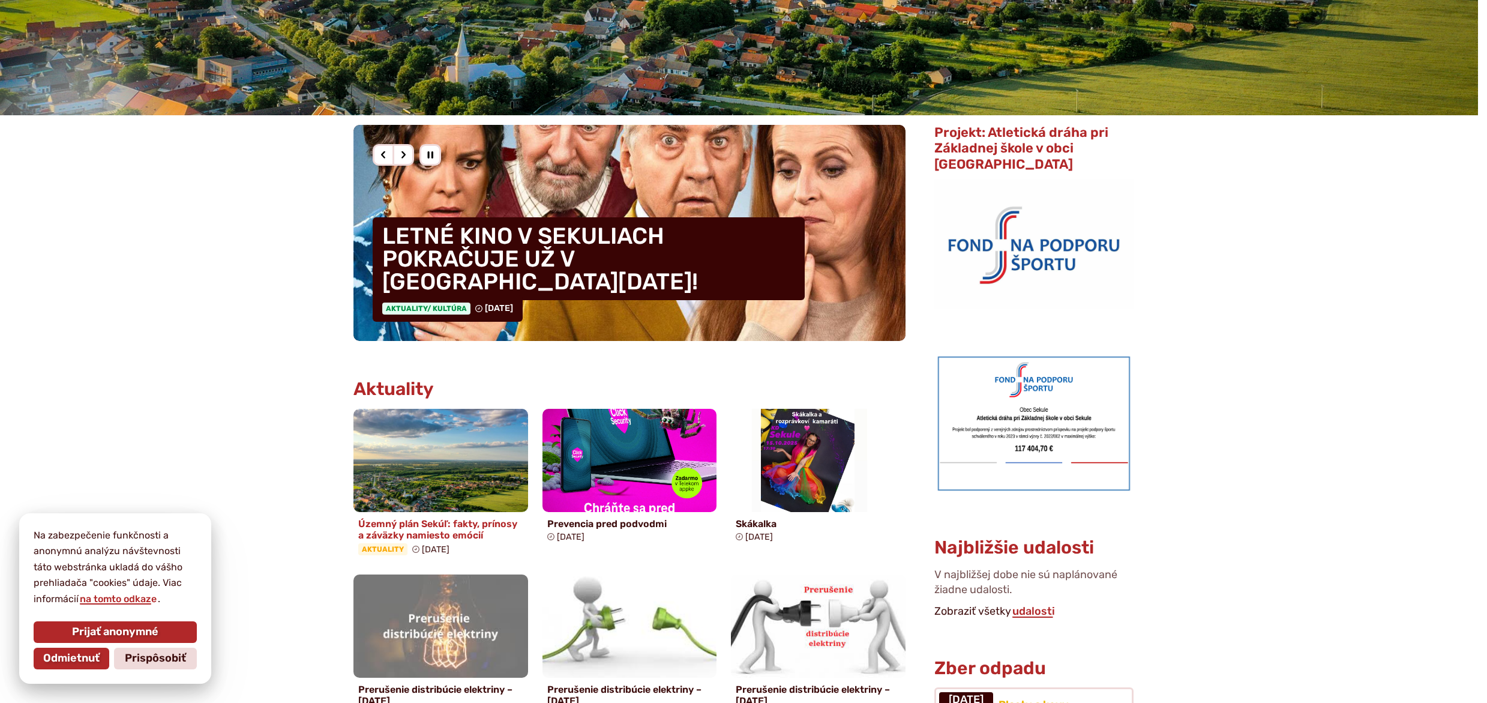 The image size is (1487, 703). Describe the element at coordinates (1033, 611) in the screenshot. I see `a: Zobraziť všetky udalosti` at that location.